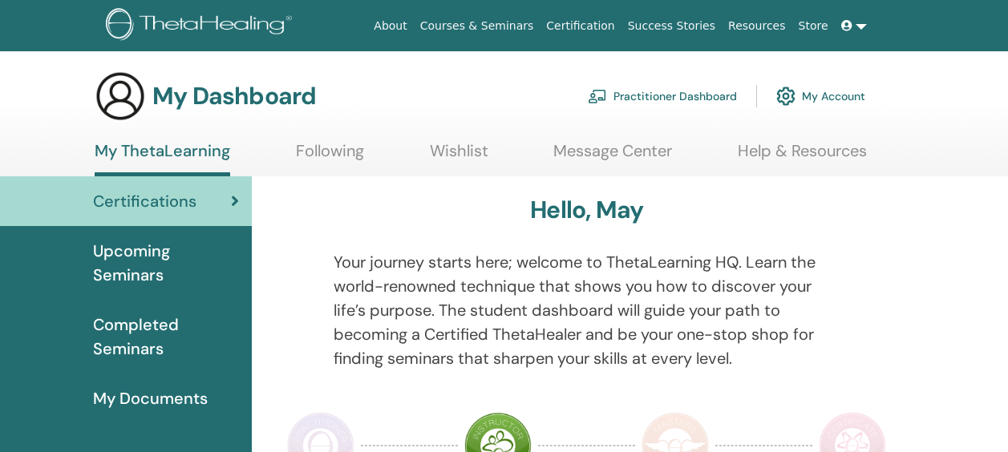 This screenshot has height=452, width=1008. Describe the element at coordinates (144, 201) in the screenshot. I see `span: Certifications` at that location.